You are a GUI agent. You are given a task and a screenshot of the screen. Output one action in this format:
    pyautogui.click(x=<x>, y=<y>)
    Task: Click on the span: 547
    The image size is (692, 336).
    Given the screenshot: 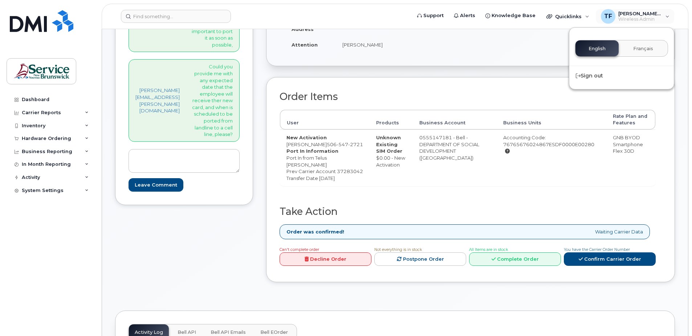 What is the action you would take?
    pyautogui.click(x=342, y=144)
    